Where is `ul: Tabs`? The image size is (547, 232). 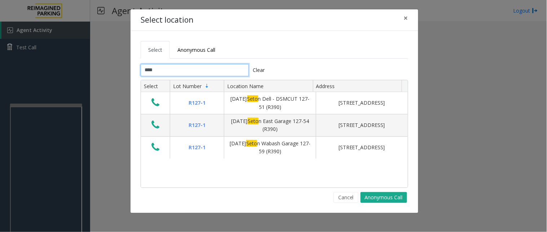 ul: Tabs is located at coordinates (274, 50).